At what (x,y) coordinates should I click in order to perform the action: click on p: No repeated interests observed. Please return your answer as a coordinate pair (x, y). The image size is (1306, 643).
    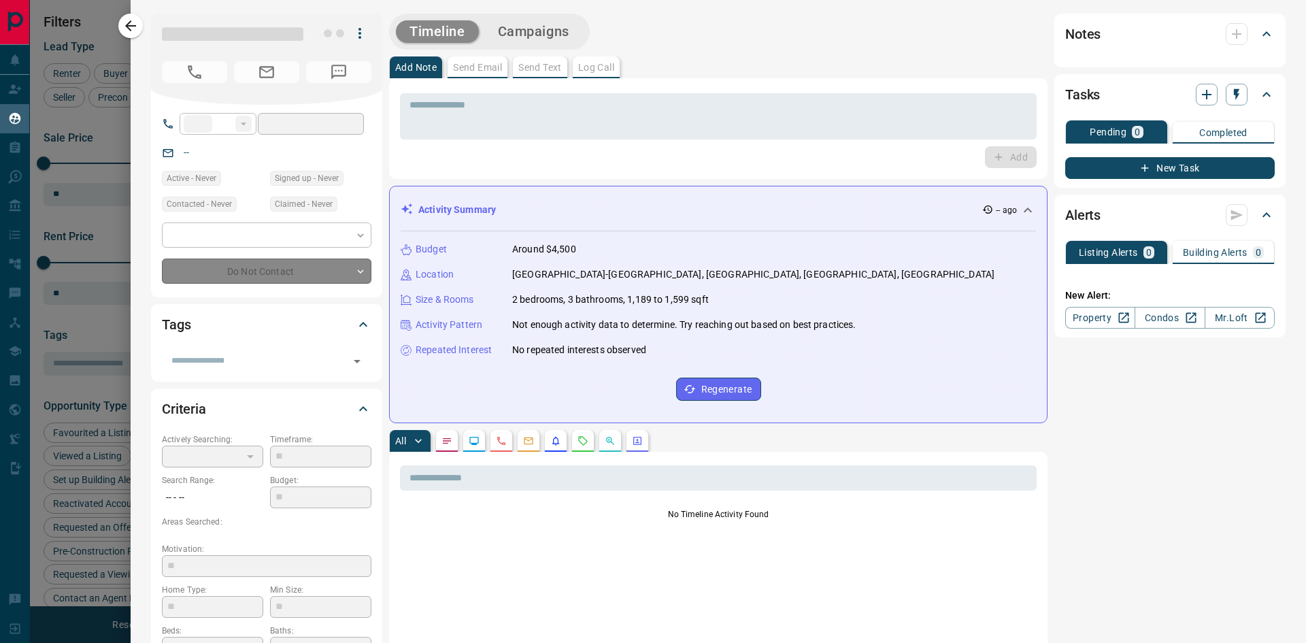
    Looking at the image, I should click on (579, 350).